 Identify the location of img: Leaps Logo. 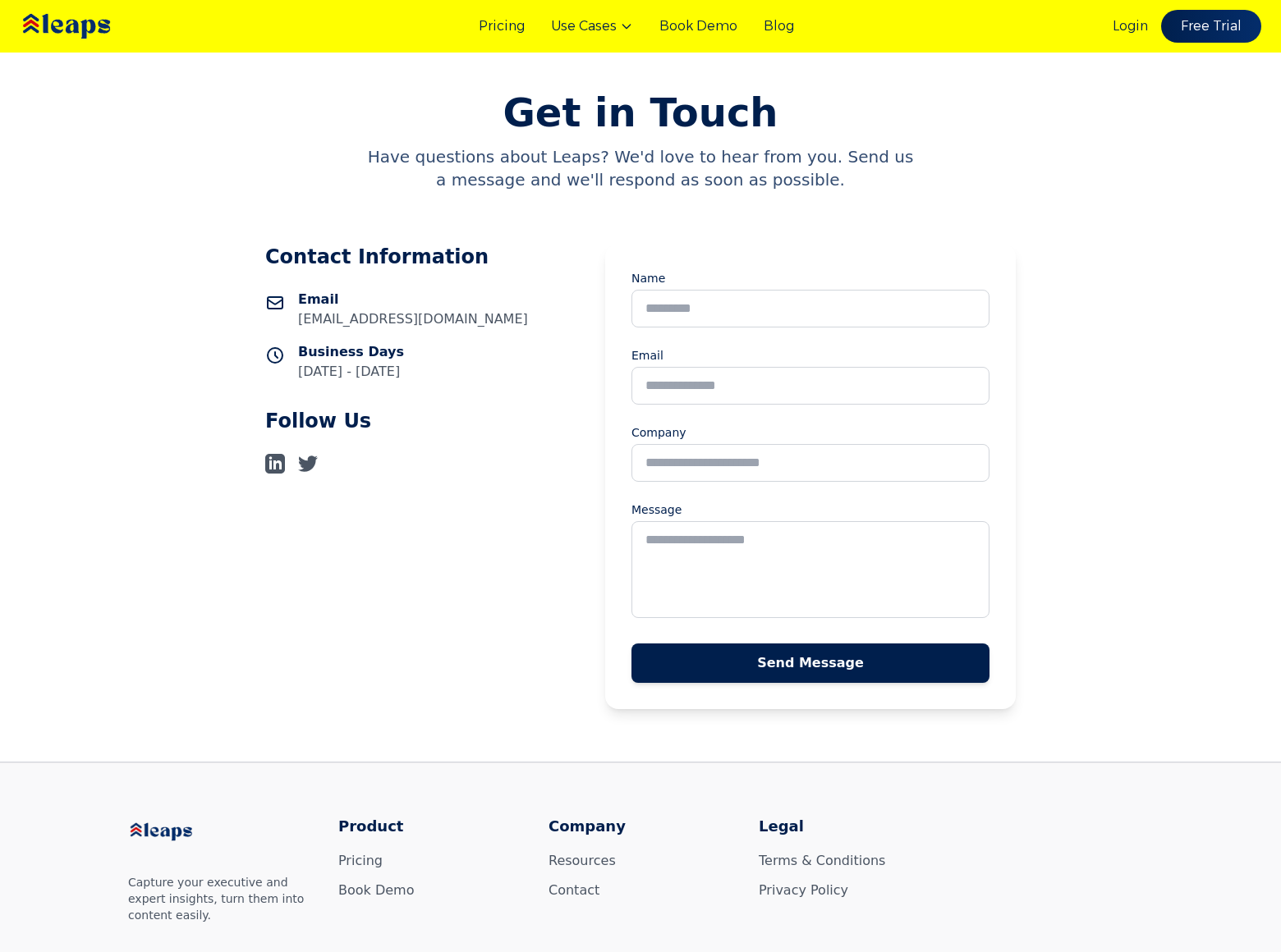
(90, 27).